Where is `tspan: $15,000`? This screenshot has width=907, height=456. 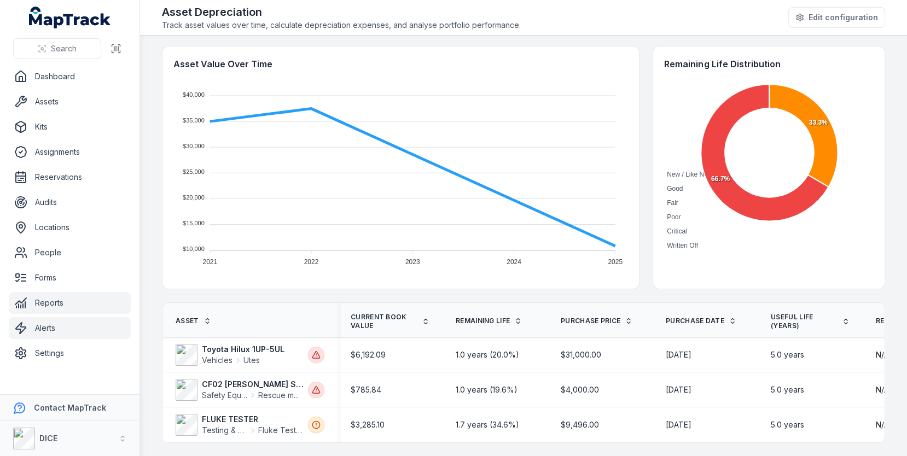 tspan: $15,000 is located at coordinates (194, 223).